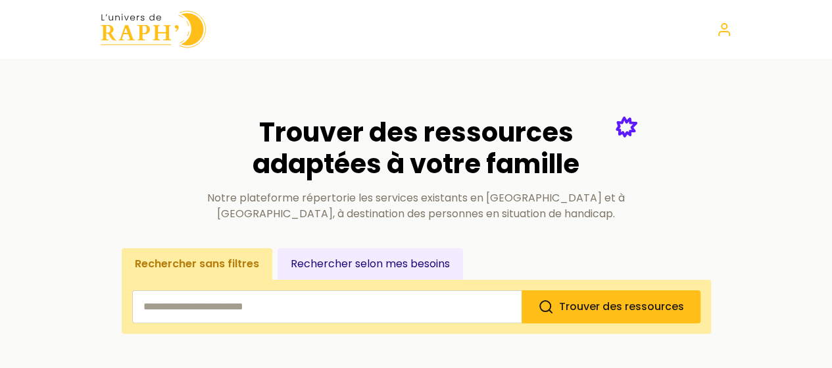  Describe the element at coordinates (416, 148) in the screenshot. I see `h2: Trouver des ressources adaptées à votre famille` at that location.